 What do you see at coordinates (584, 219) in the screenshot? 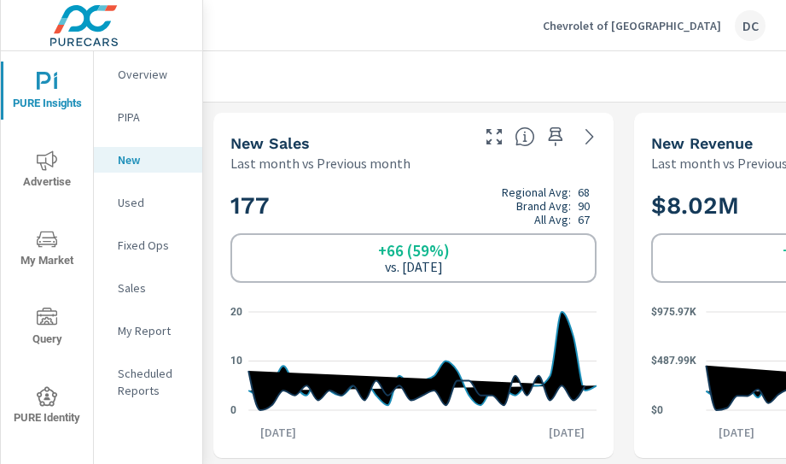
I see `p: 67` at bounding box center [584, 219].